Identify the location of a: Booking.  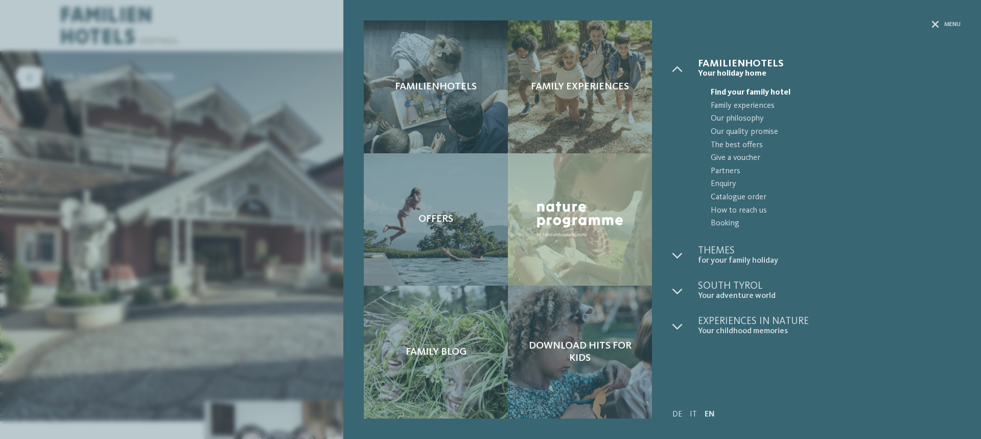
(829, 224).